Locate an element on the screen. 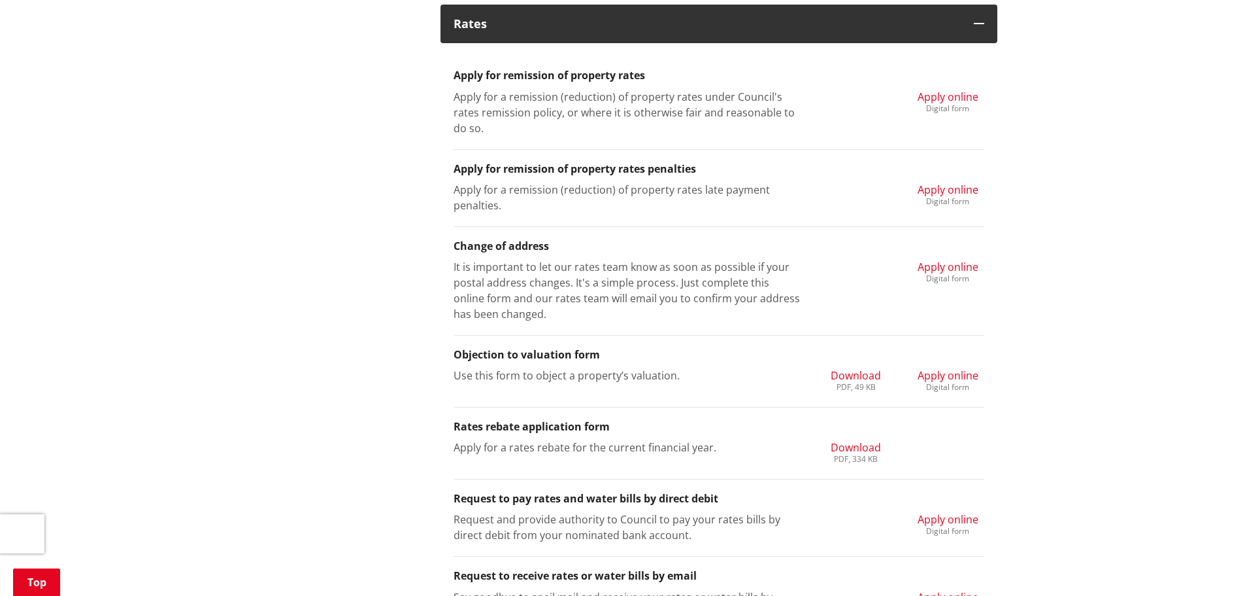  a: Download PDF, 334 KB is located at coordinates (856, 451).